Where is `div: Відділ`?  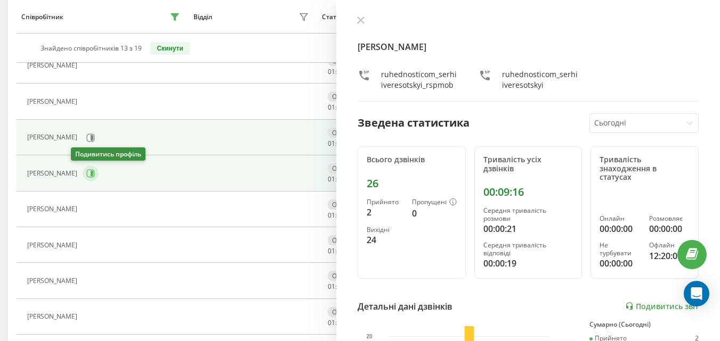
div: Відділ is located at coordinates (202, 17).